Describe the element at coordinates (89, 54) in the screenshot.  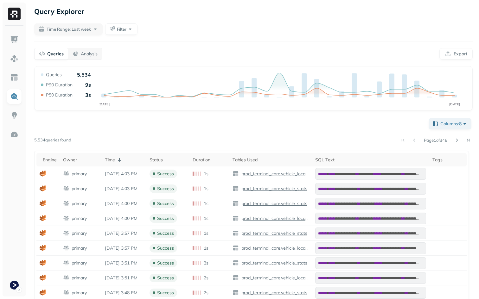
I see `p: Analysis` at that location.